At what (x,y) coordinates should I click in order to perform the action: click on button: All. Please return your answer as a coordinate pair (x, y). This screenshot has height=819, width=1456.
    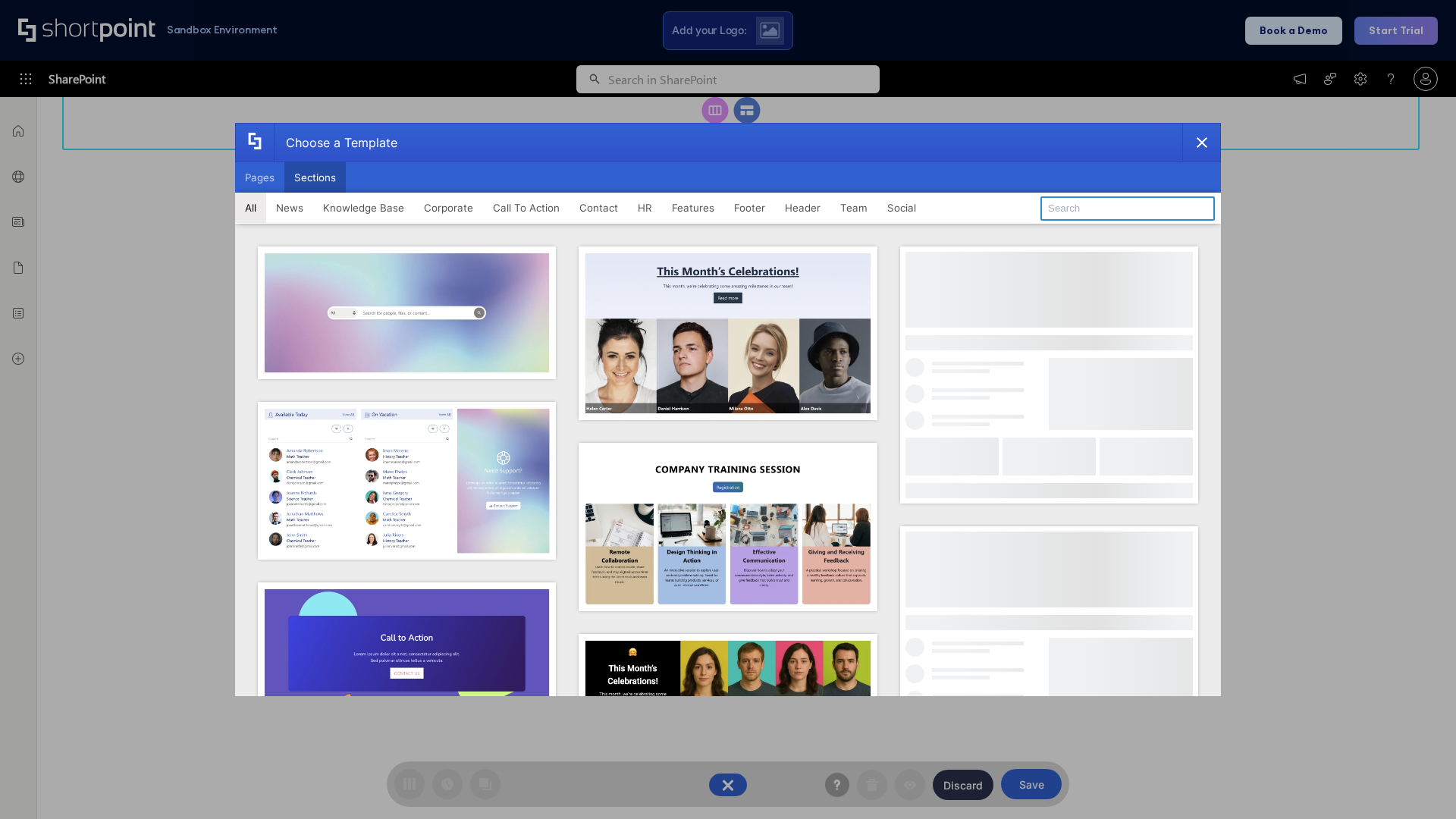
    Looking at the image, I should click on (250, 208).